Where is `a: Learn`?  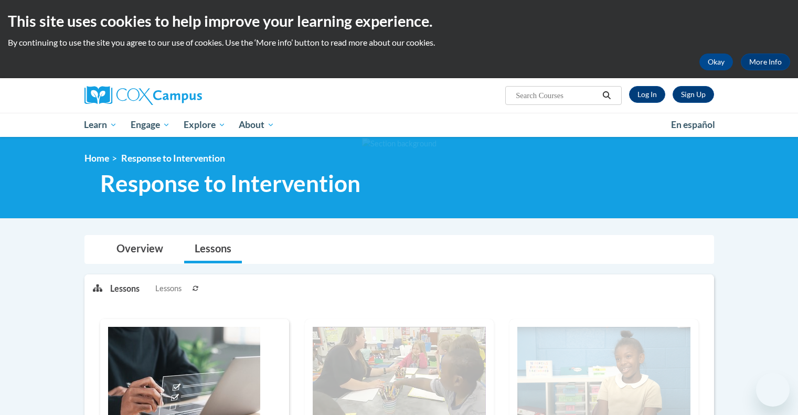
a: Learn is located at coordinates (101, 125).